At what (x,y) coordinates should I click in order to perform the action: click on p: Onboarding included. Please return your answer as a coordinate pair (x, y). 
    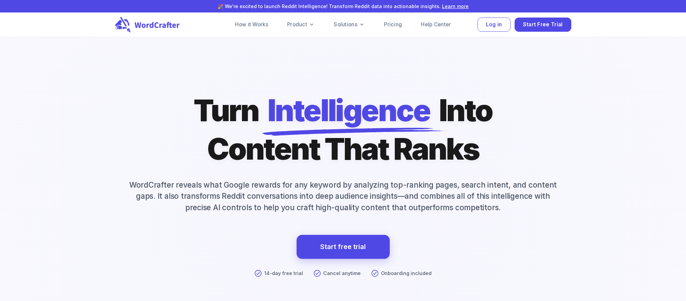
    Looking at the image, I should click on (406, 273).